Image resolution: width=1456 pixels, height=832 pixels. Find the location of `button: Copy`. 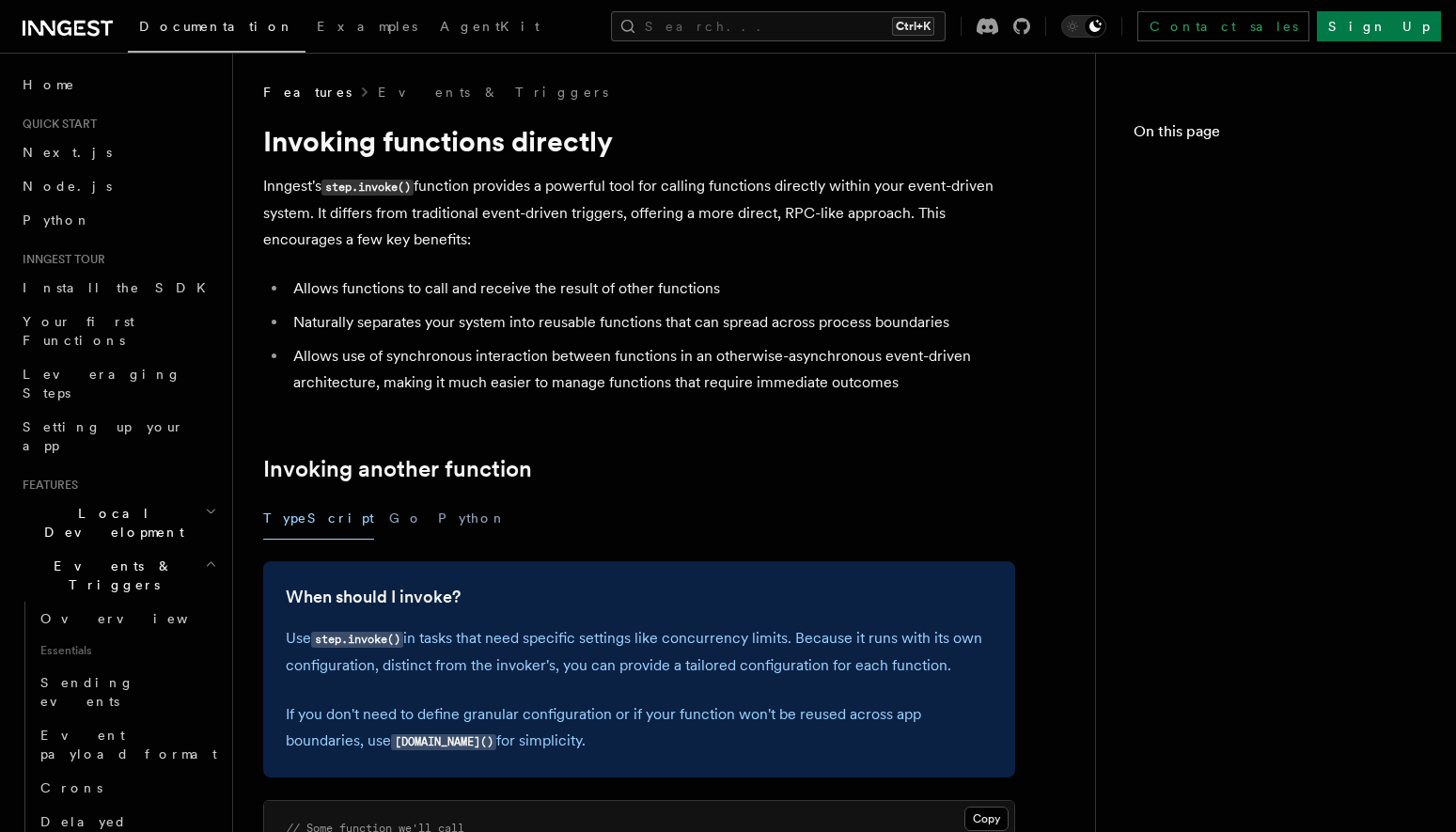

button: Copy is located at coordinates (986, 818).